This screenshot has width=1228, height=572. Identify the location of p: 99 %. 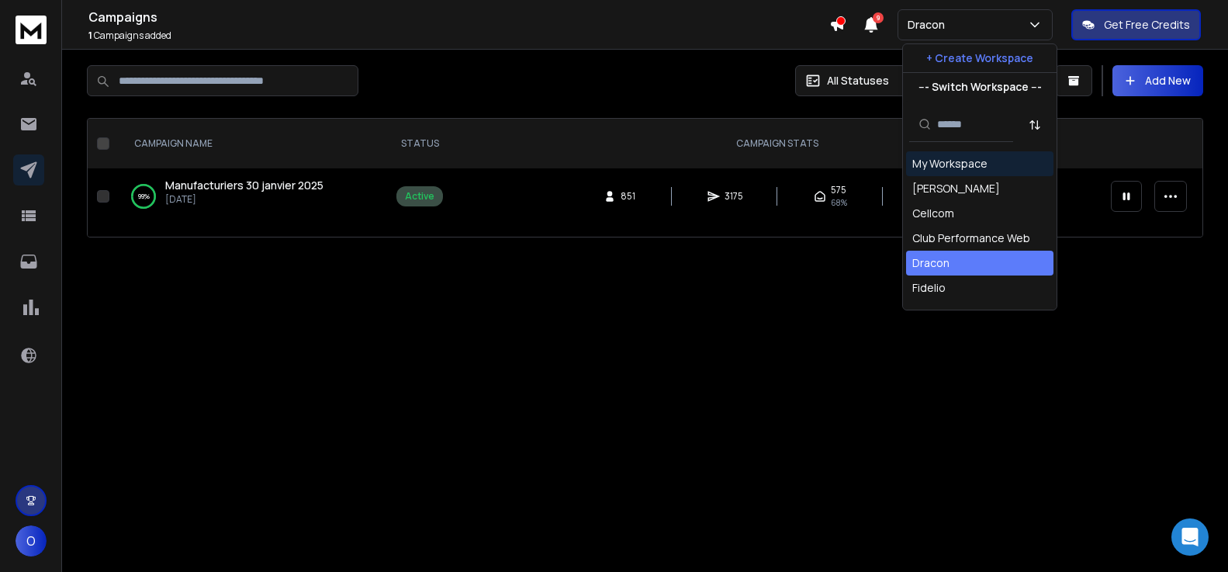
(144, 196).